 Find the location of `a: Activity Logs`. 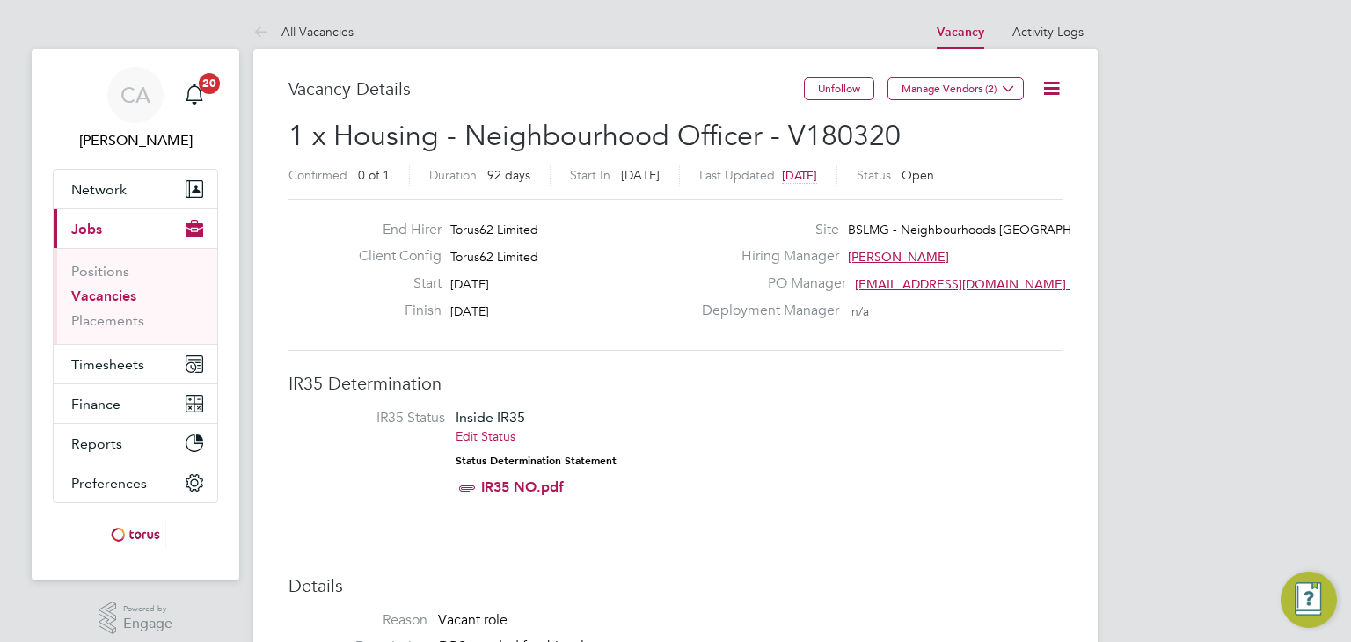

a: Activity Logs is located at coordinates (1048, 32).